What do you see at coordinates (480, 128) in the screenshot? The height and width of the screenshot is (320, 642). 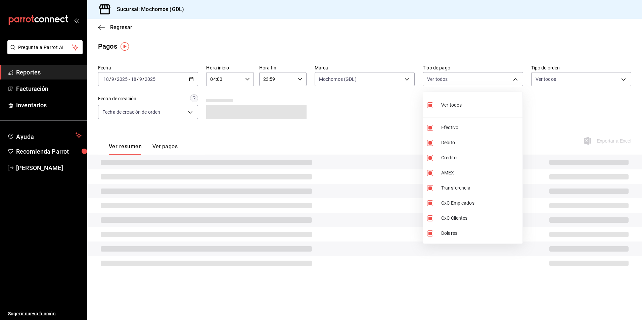 I see `span: Efectivo` at bounding box center [480, 128].